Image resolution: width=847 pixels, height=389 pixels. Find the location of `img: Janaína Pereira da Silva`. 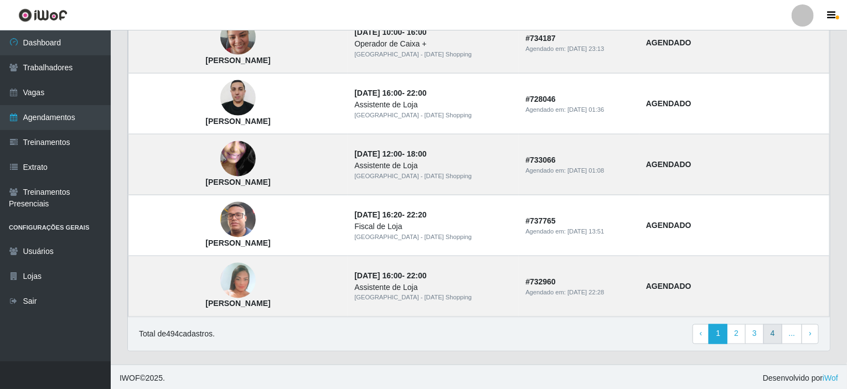

img: Janaína Pereira da Silva is located at coordinates (238, 281).